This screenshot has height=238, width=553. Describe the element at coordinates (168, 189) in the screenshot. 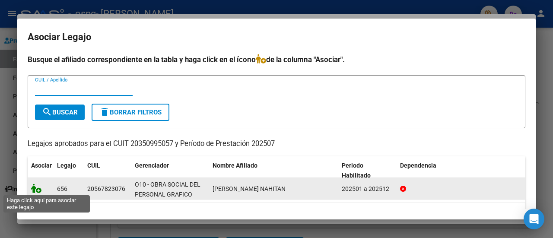

I see `span: O10 - OBRA SOCIAL DEL PERSONAL GRAFICO` at that location.